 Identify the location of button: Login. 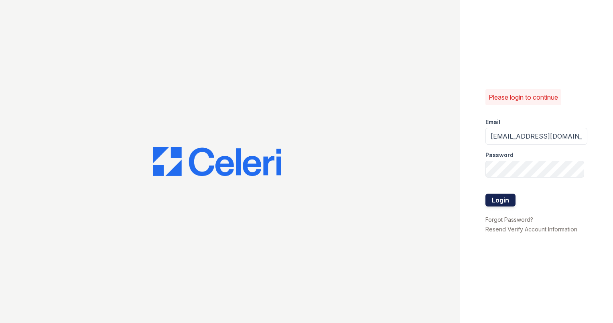
(500, 200).